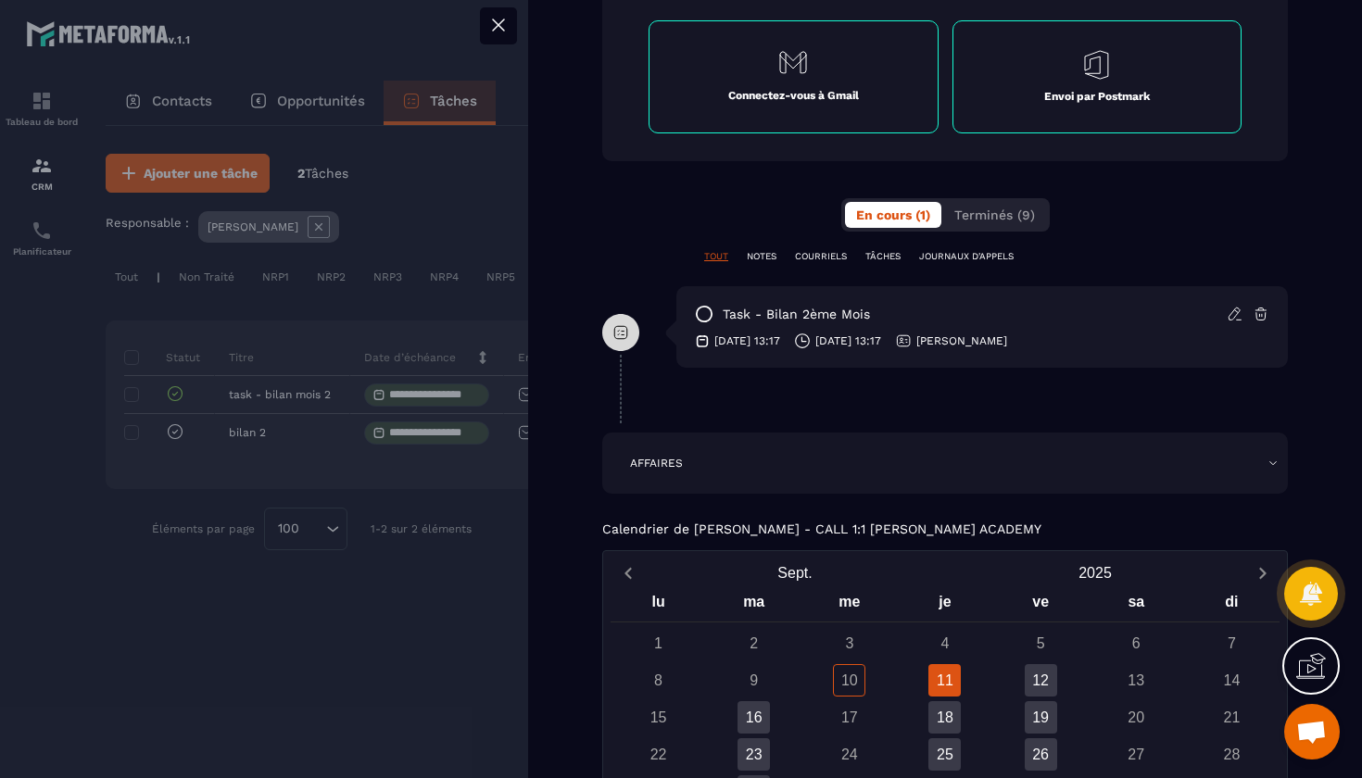  What do you see at coordinates (753, 605) in the screenshot?
I see `div: ma` at bounding box center [753, 605].